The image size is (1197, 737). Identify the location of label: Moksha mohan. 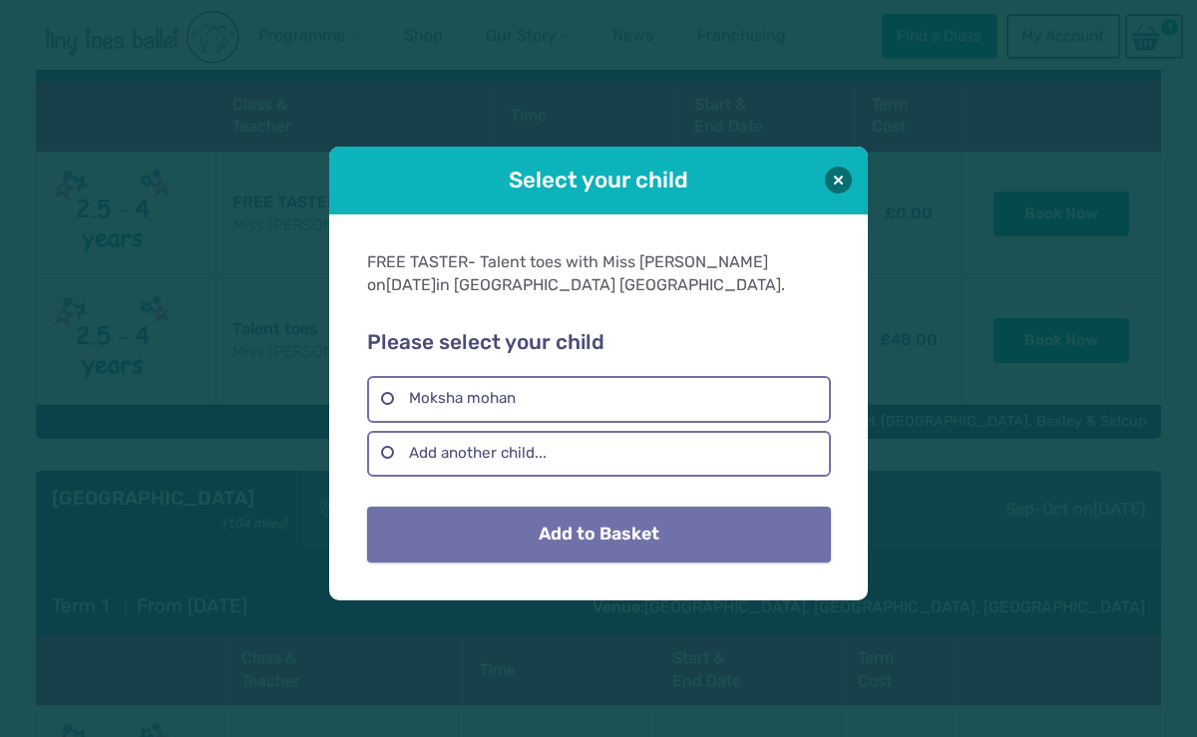
(599, 399).